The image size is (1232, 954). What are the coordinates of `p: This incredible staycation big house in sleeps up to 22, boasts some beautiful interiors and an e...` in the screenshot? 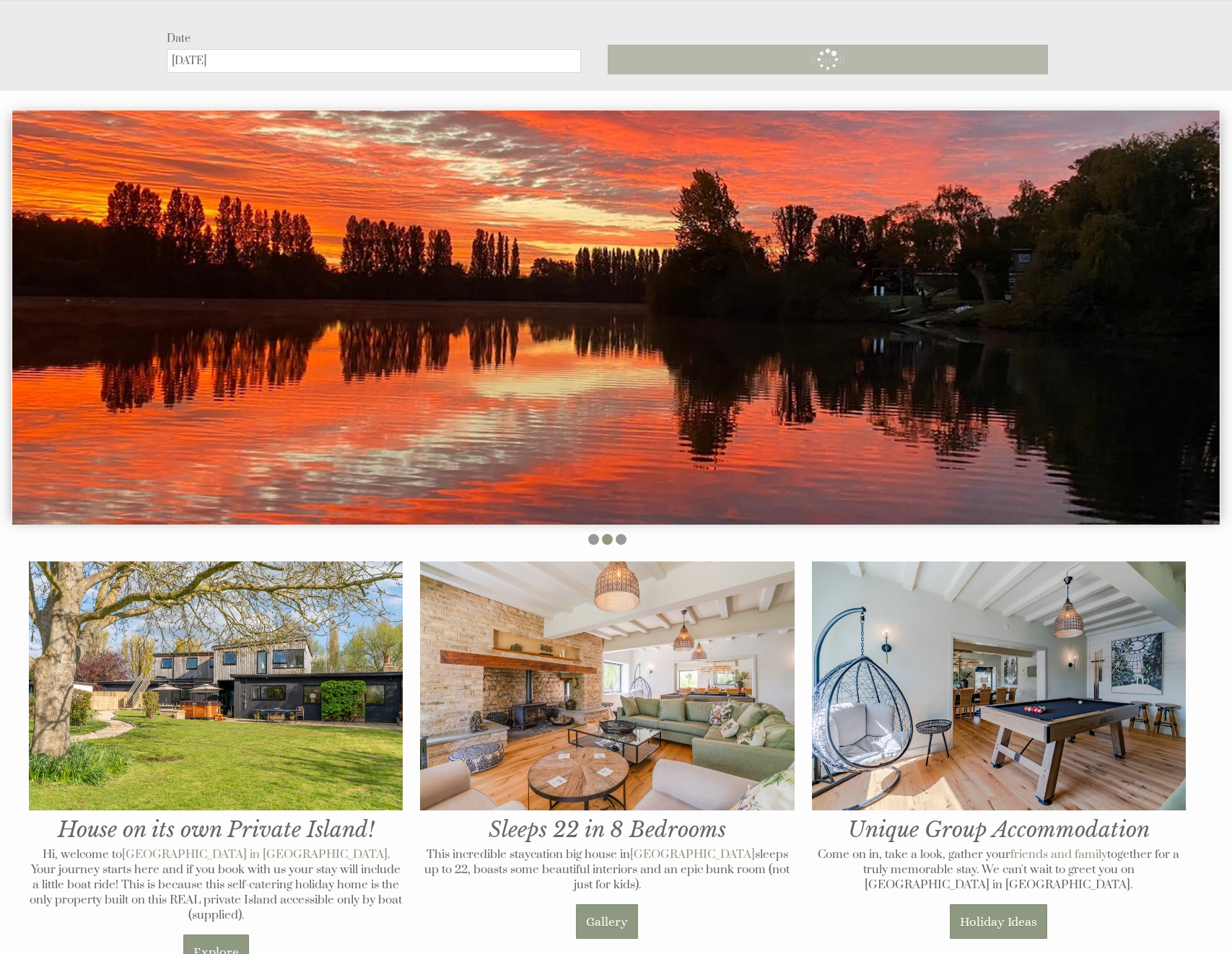 It's located at (607, 870).